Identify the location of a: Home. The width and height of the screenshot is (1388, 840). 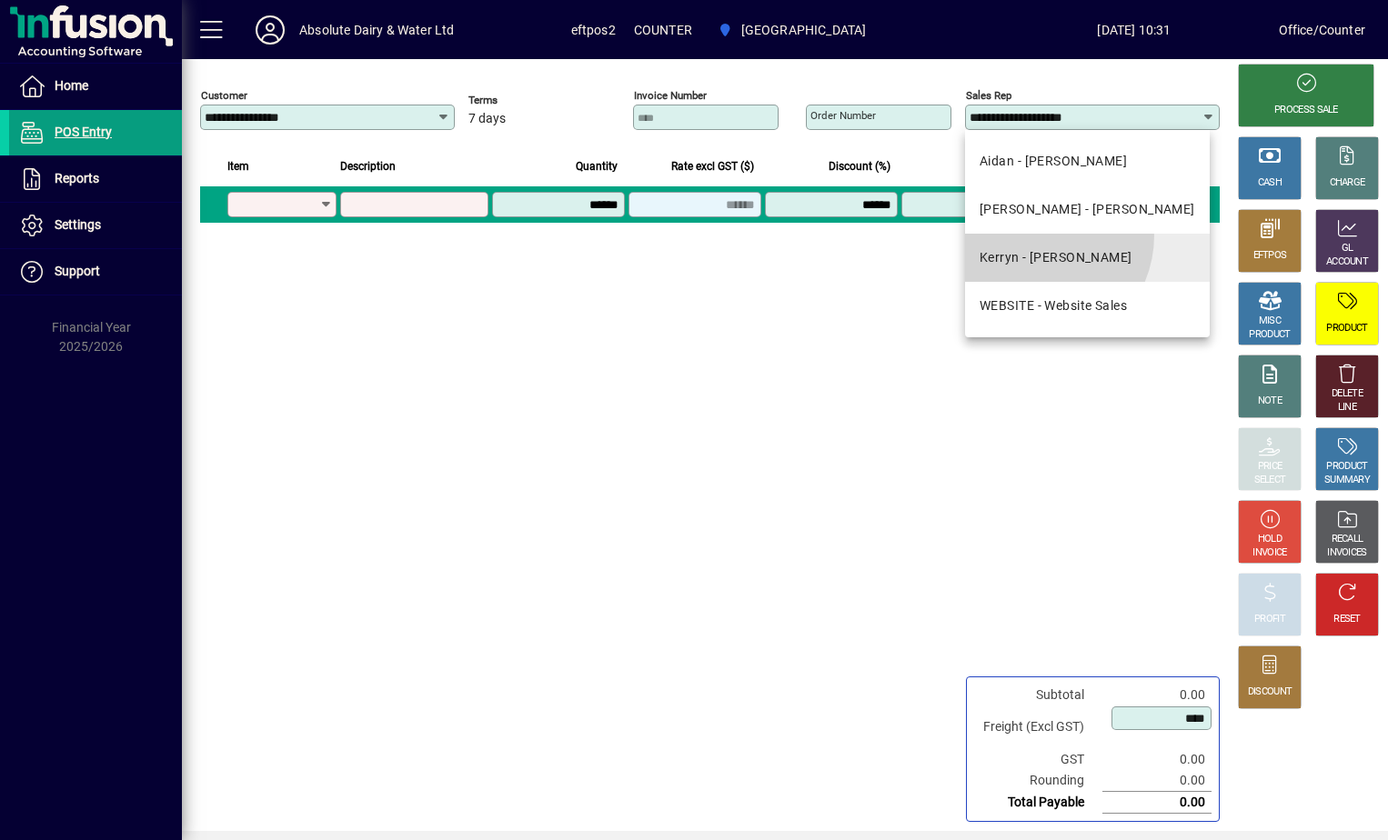
(95, 86).